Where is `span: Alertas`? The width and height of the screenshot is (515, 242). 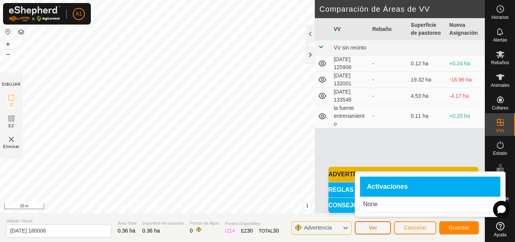
span: Alertas is located at coordinates (500, 40).